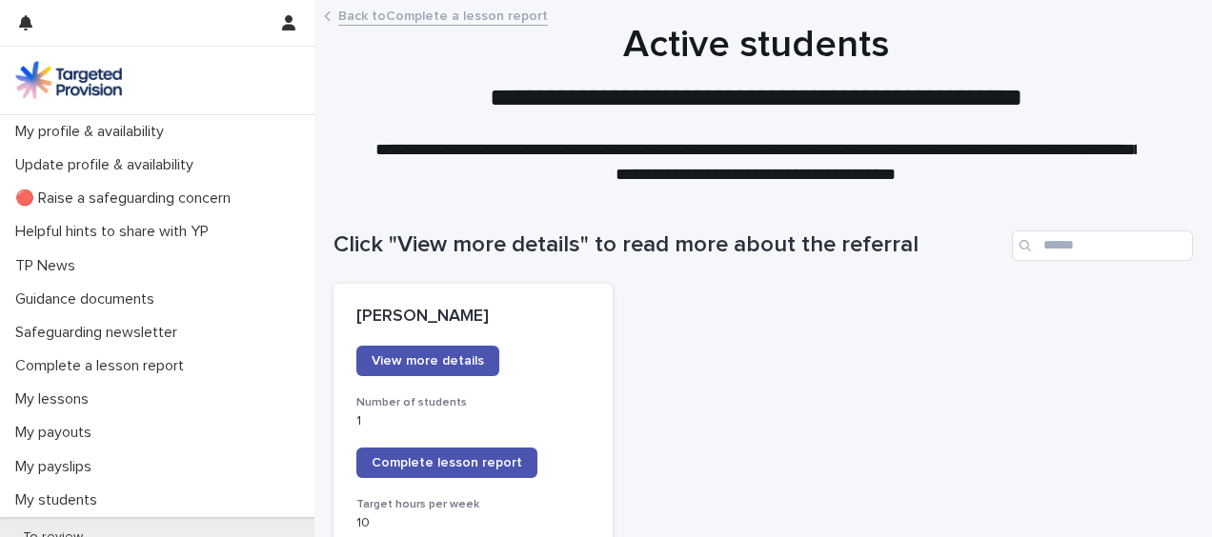 The width and height of the screenshot is (1212, 537). I want to click on span: Complete lesson report, so click(447, 463).